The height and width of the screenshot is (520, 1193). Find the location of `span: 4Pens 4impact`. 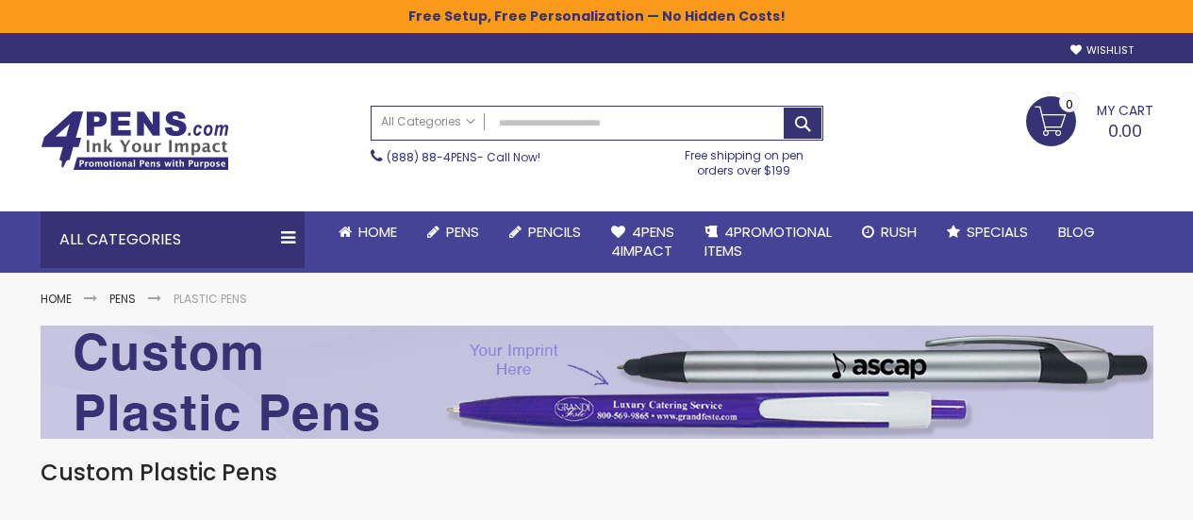

span: 4Pens 4impact is located at coordinates (642, 240).